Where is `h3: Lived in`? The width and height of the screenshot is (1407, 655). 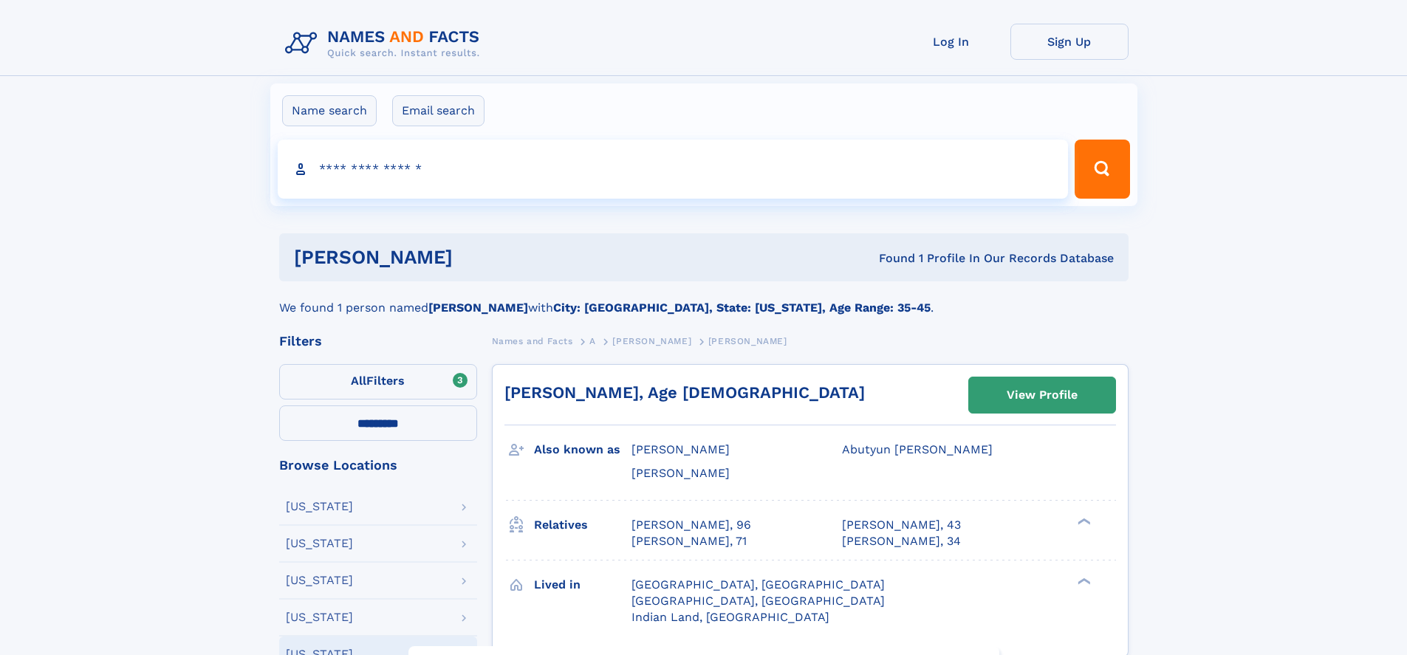 h3: Lived in is located at coordinates (583, 585).